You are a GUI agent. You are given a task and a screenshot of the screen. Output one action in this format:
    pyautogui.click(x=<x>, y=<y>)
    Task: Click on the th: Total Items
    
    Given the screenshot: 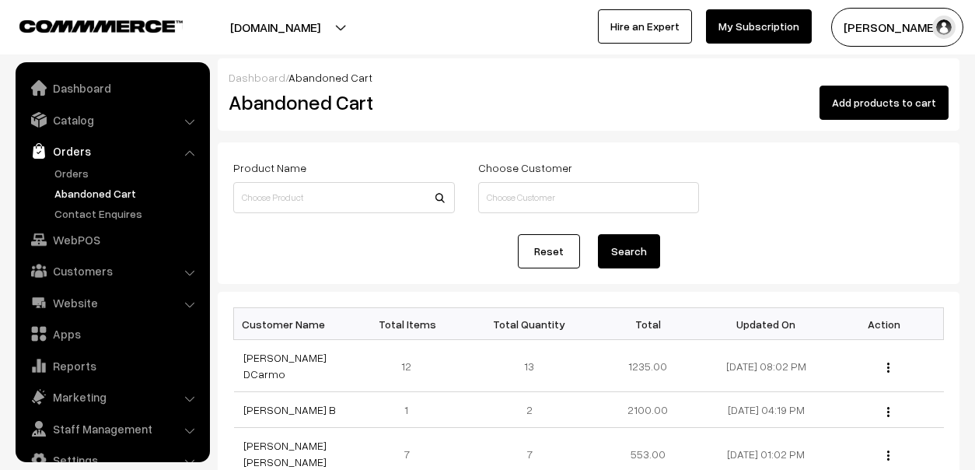 What is the action you would take?
    pyautogui.click(x=411, y=323)
    